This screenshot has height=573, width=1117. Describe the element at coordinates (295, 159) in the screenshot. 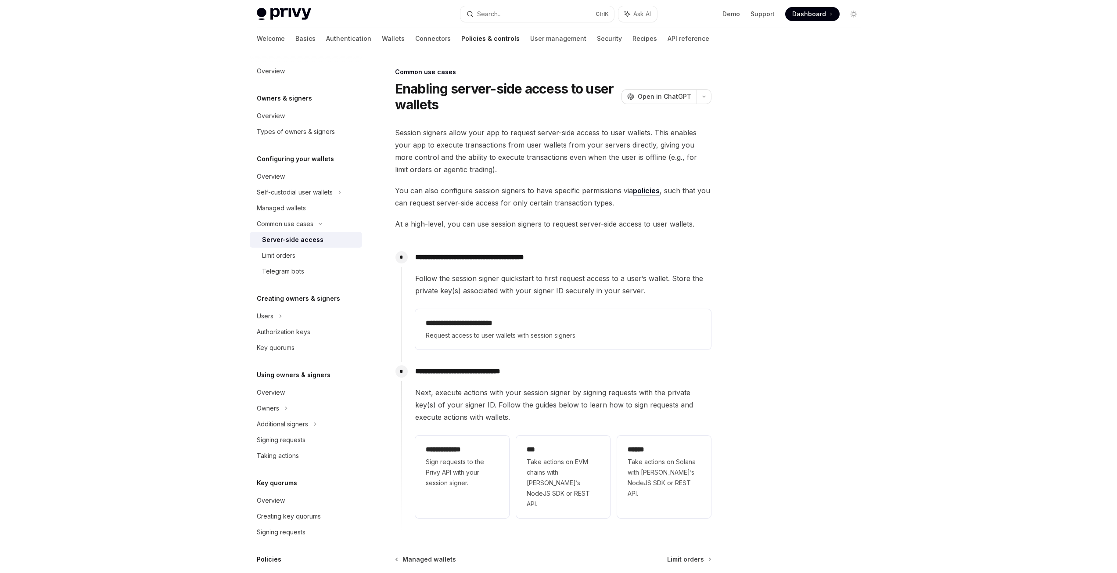

I see `h5: Configuring your wallets` at that location.